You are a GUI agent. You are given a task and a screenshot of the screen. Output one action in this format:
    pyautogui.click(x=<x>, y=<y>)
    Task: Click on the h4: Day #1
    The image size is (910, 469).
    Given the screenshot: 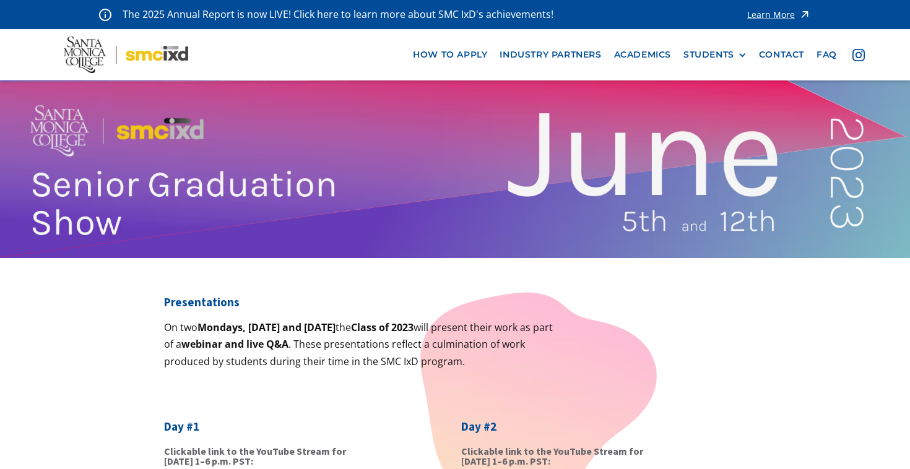 What is the action you would take?
    pyautogui.click(x=306, y=426)
    